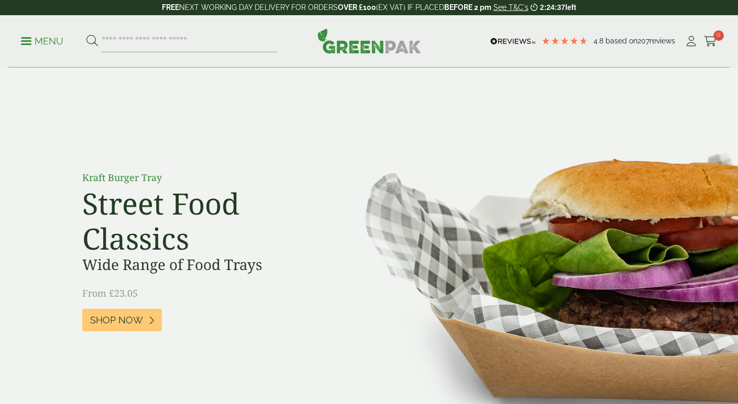  I want to click on a: 0, so click(710, 41).